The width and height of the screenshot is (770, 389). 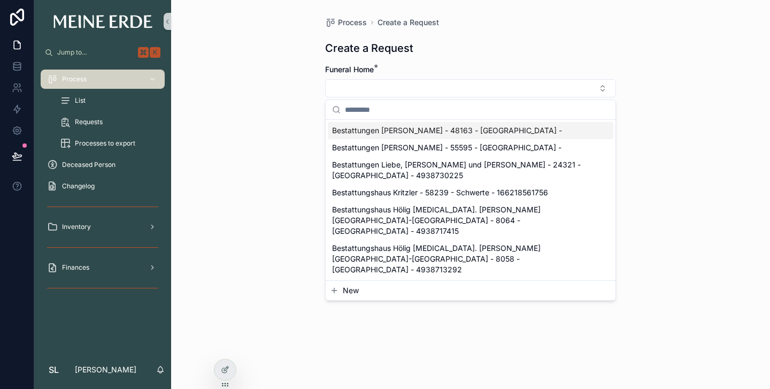 I want to click on a: Processes to export, so click(x=109, y=143).